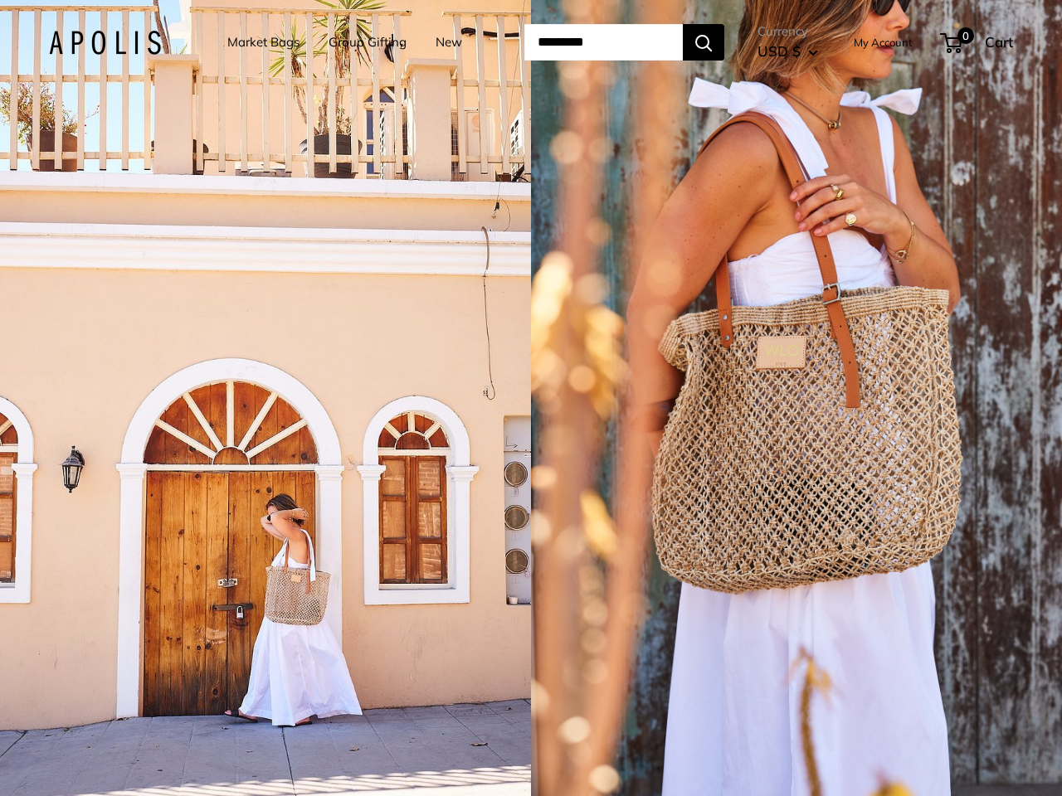 The height and width of the screenshot is (796, 1062). I want to click on button: USD $, so click(787, 51).